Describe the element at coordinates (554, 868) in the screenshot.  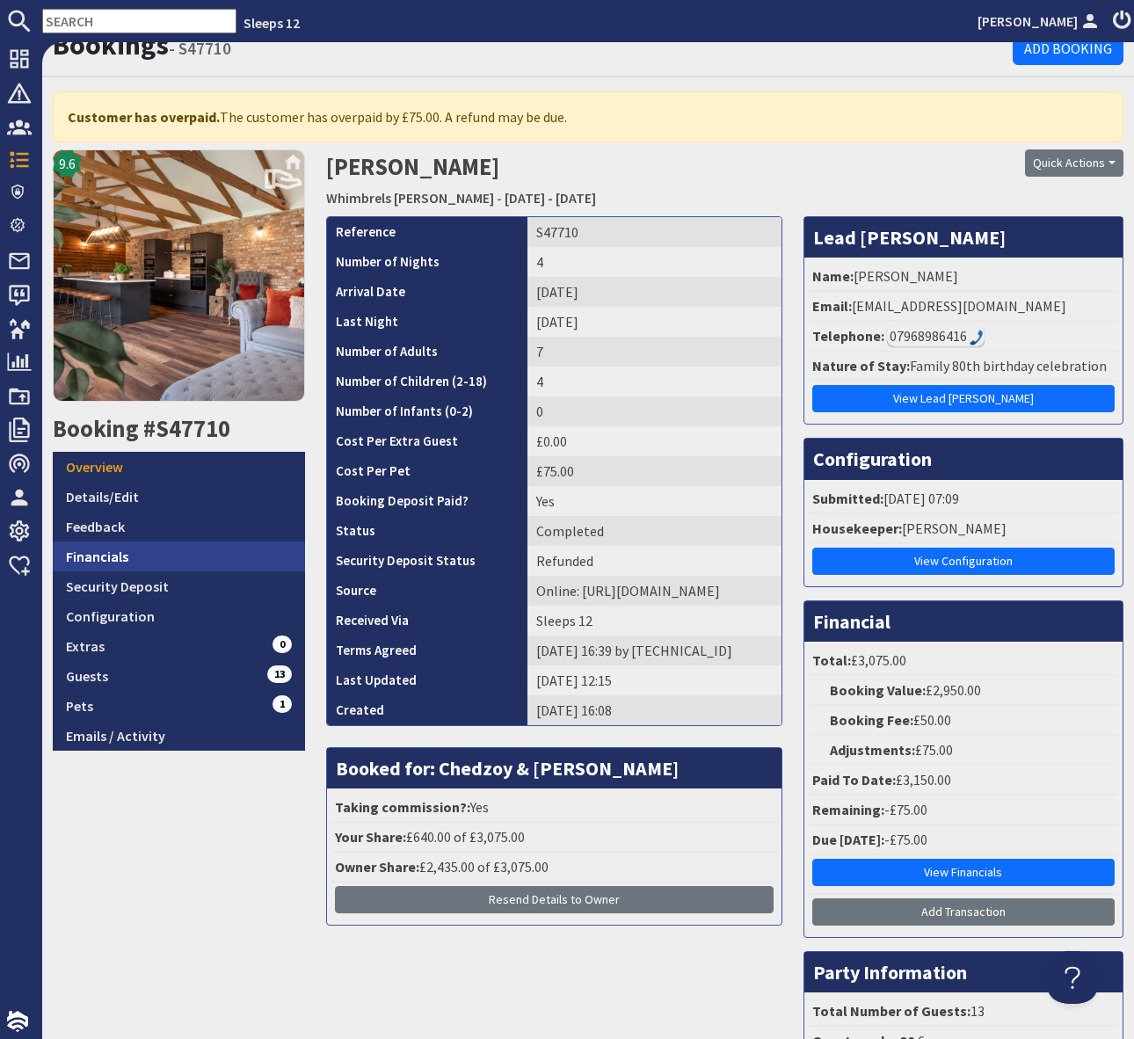
I see `li: £2,435.00 of £3,075.00` at that location.